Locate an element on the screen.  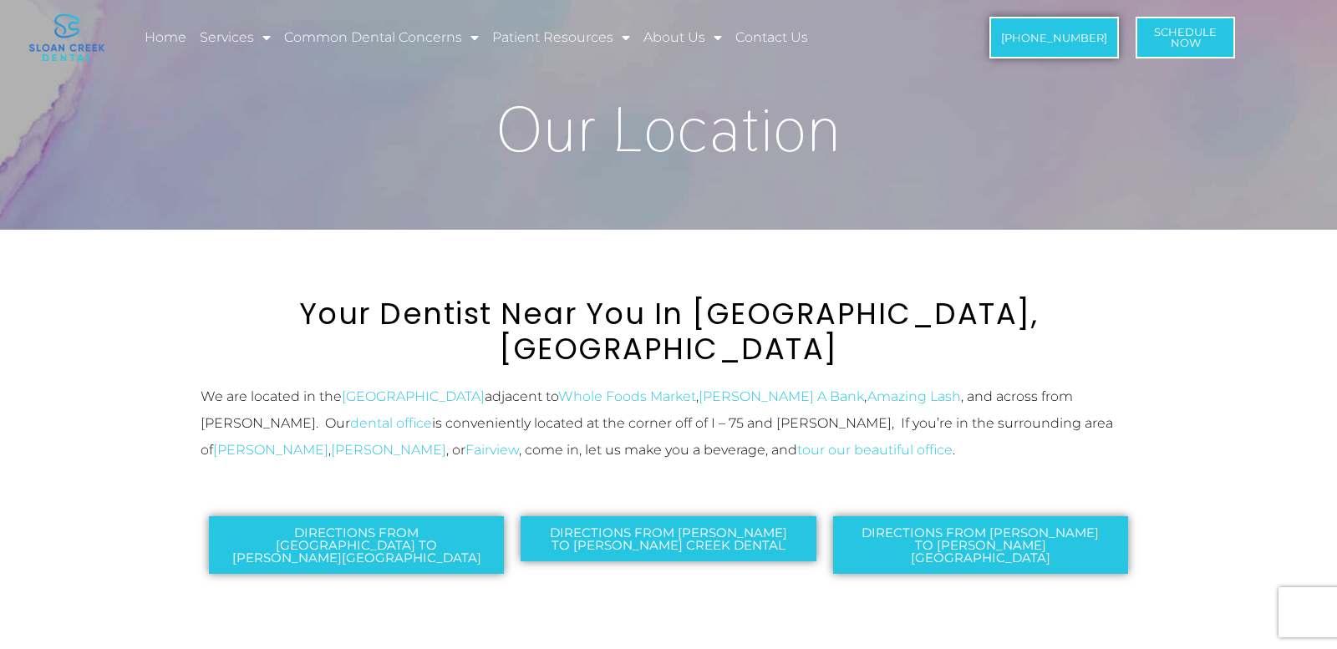
a: Fairview is located at coordinates (492, 449).